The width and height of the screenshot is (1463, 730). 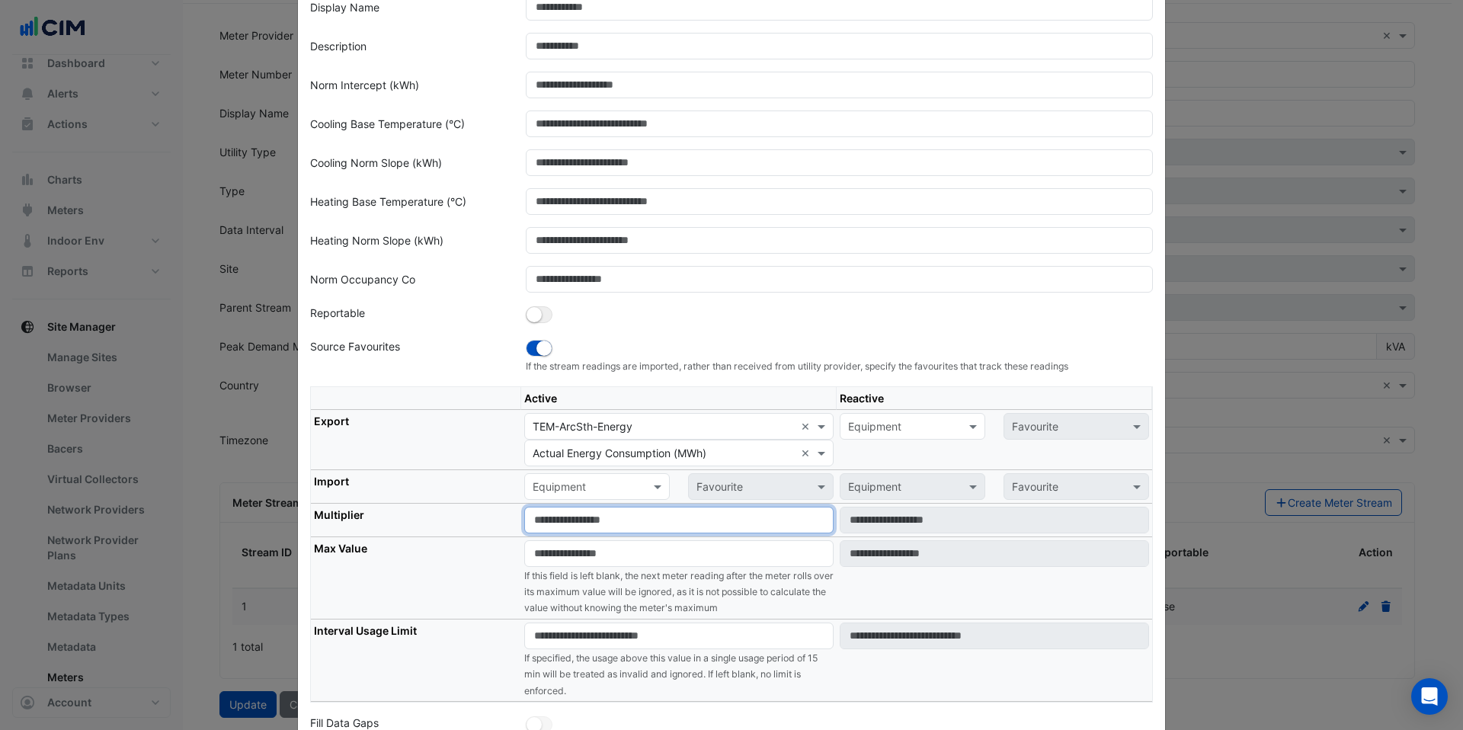 What do you see at coordinates (416, 661) in the screenshot?
I see `th: Interval Usage Limit` at bounding box center [416, 661].